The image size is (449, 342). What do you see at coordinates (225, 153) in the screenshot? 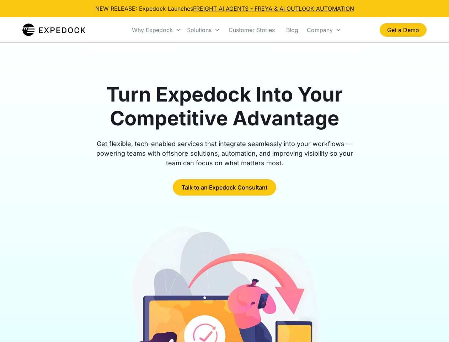
I see `div: Get flexible, tech-enabled services that integrate seamlessly into your workflows — powering team...` at bounding box center [225, 153].